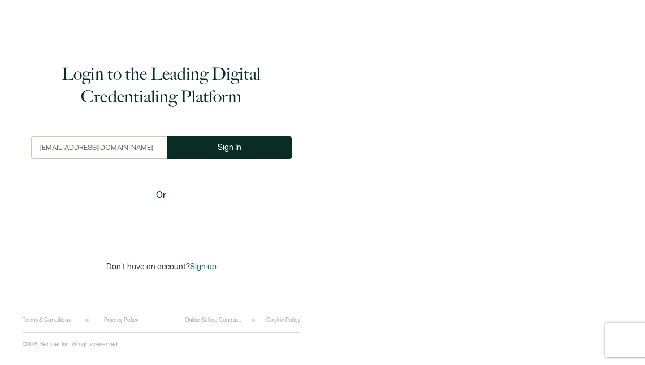  What do you see at coordinates (203, 266) in the screenshot?
I see `span: Sign up` at bounding box center [203, 266].